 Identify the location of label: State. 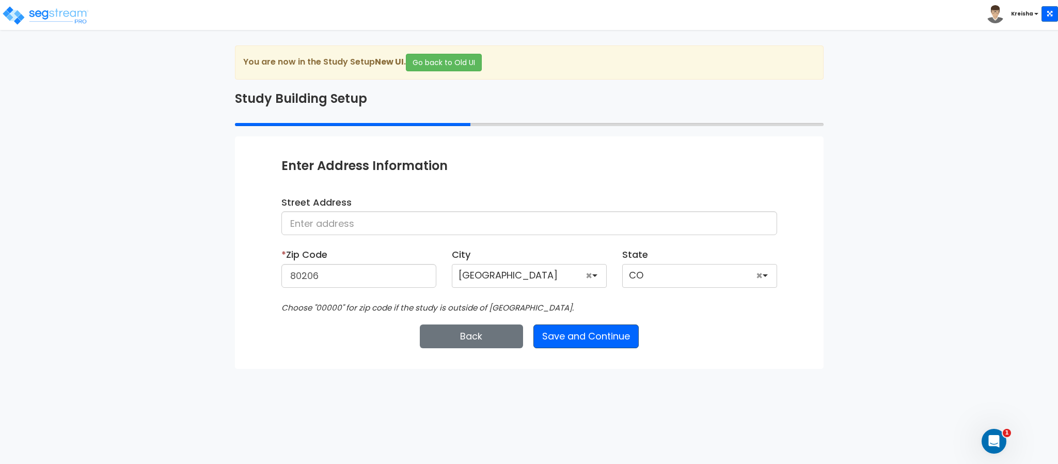
(635, 255).